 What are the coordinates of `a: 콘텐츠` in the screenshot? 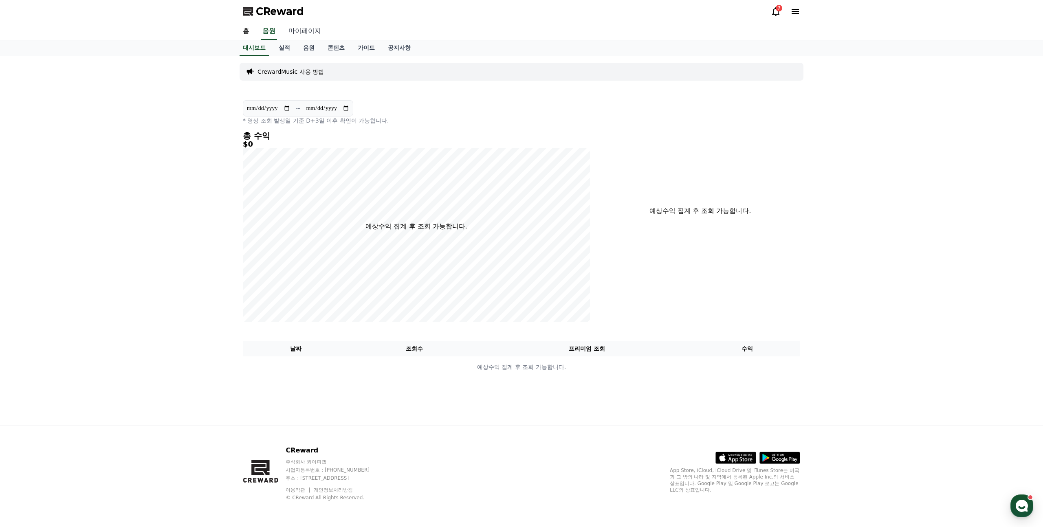 It's located at (336, 48).